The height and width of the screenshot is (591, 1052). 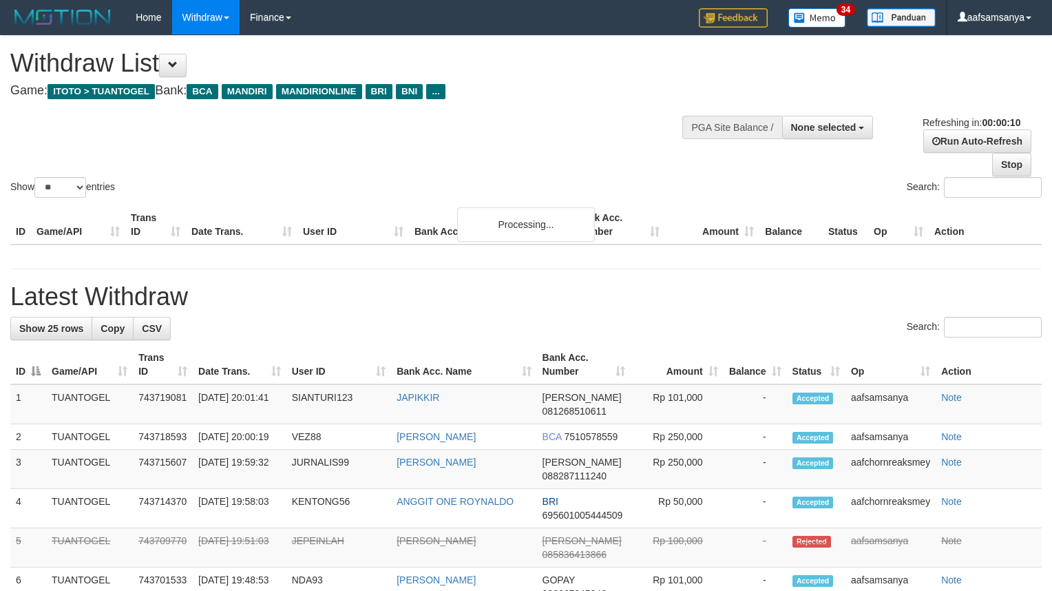 What do you see at coordinates (162, 469) in the screenshot?
I see `td: 743715607` at bounding box center [162, 469].